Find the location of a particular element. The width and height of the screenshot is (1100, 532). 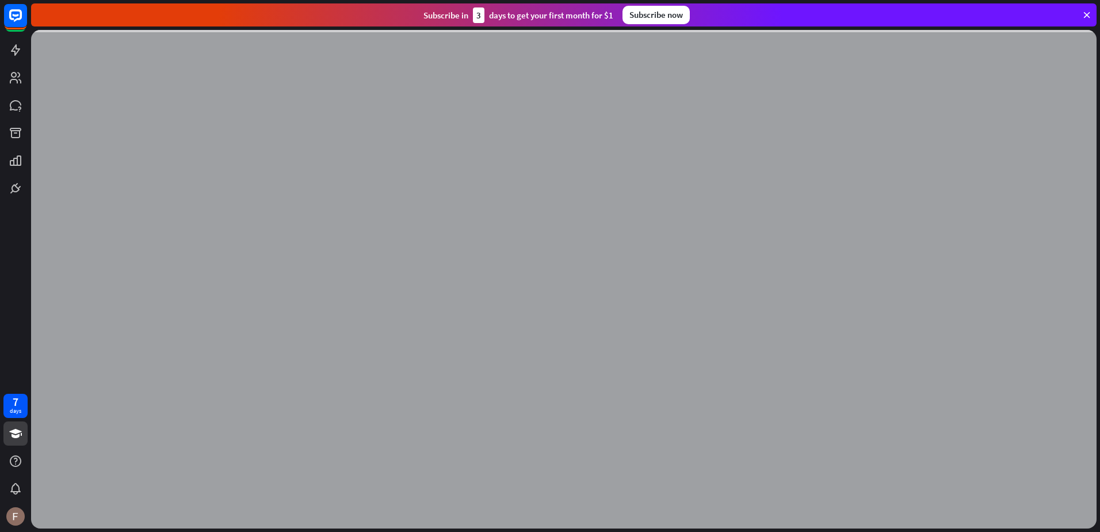

div: 7 is located at coordinates (16, 402).